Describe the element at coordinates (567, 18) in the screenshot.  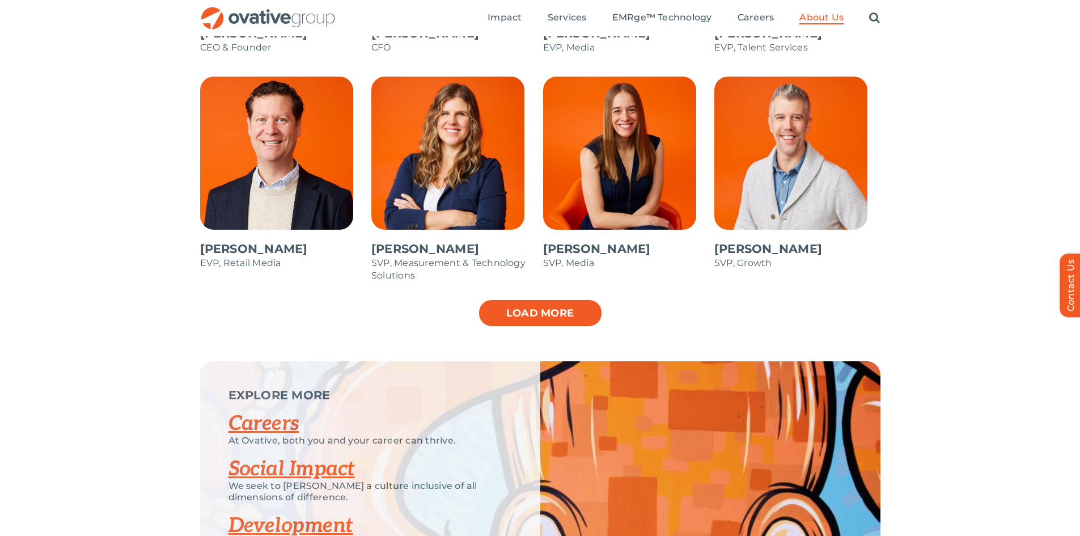
I see `a: Services` at that location.